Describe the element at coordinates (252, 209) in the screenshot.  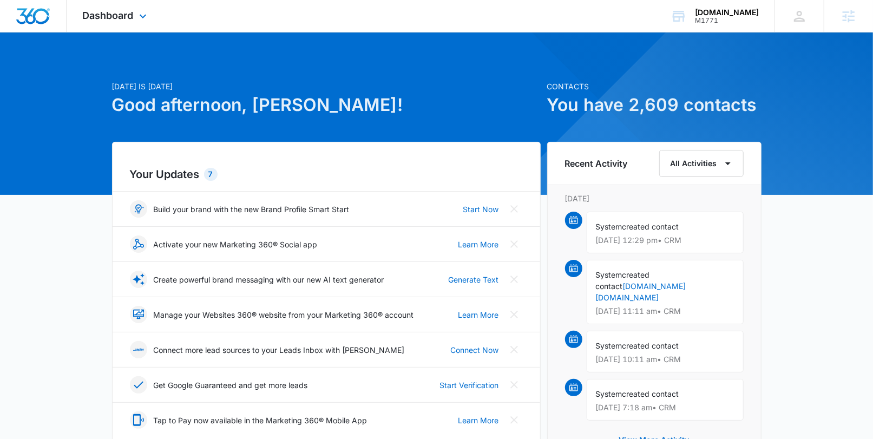
I see `p: Build your brand with the new Brand Profile Smart Start` at that location.